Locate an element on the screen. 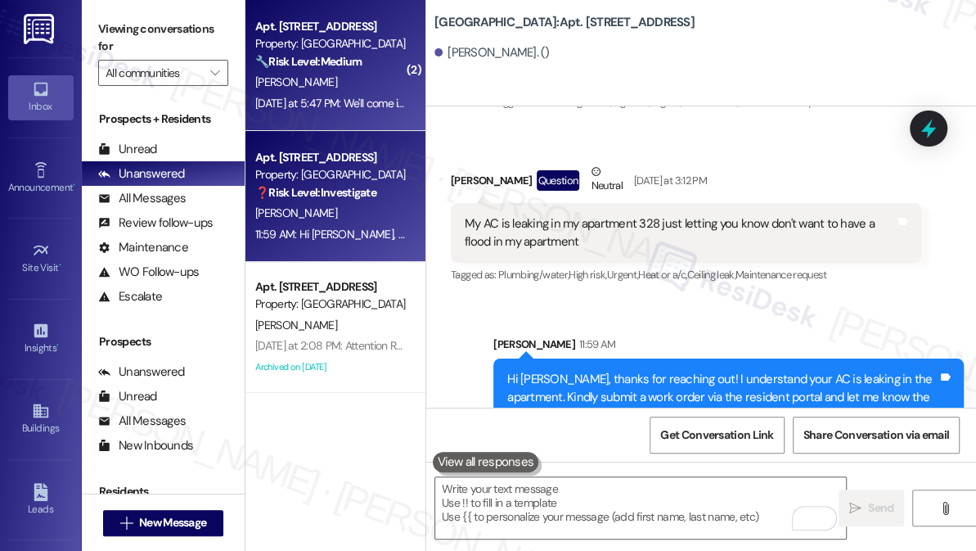 The width and height of the screenshot is (976, 551). div: New Inbounds is located at coordinates (146, 445).